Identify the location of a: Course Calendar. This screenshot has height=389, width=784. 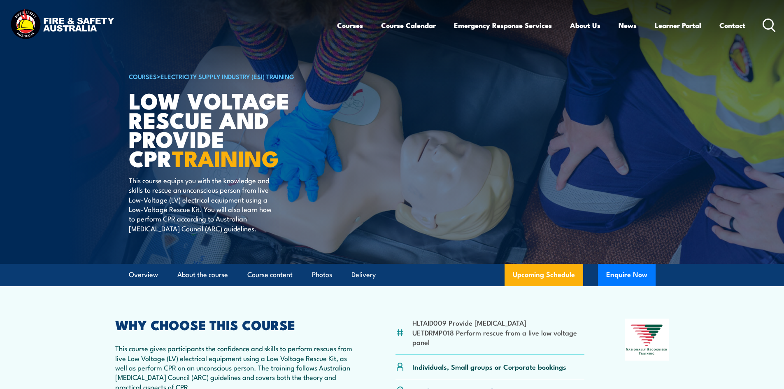
(408, 25).